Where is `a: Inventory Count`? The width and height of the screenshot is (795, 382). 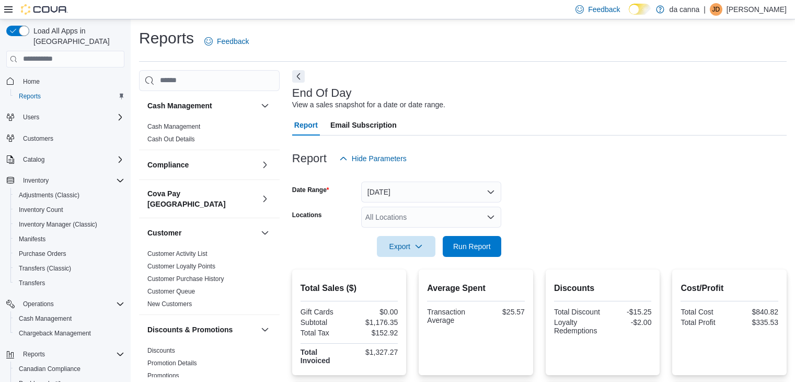 a: Inventory Count is located at coordinates (41, 210).